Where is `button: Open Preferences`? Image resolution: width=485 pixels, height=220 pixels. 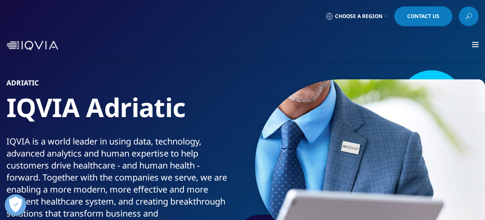
button: Open Preferences is located at coordinates (15, 205).